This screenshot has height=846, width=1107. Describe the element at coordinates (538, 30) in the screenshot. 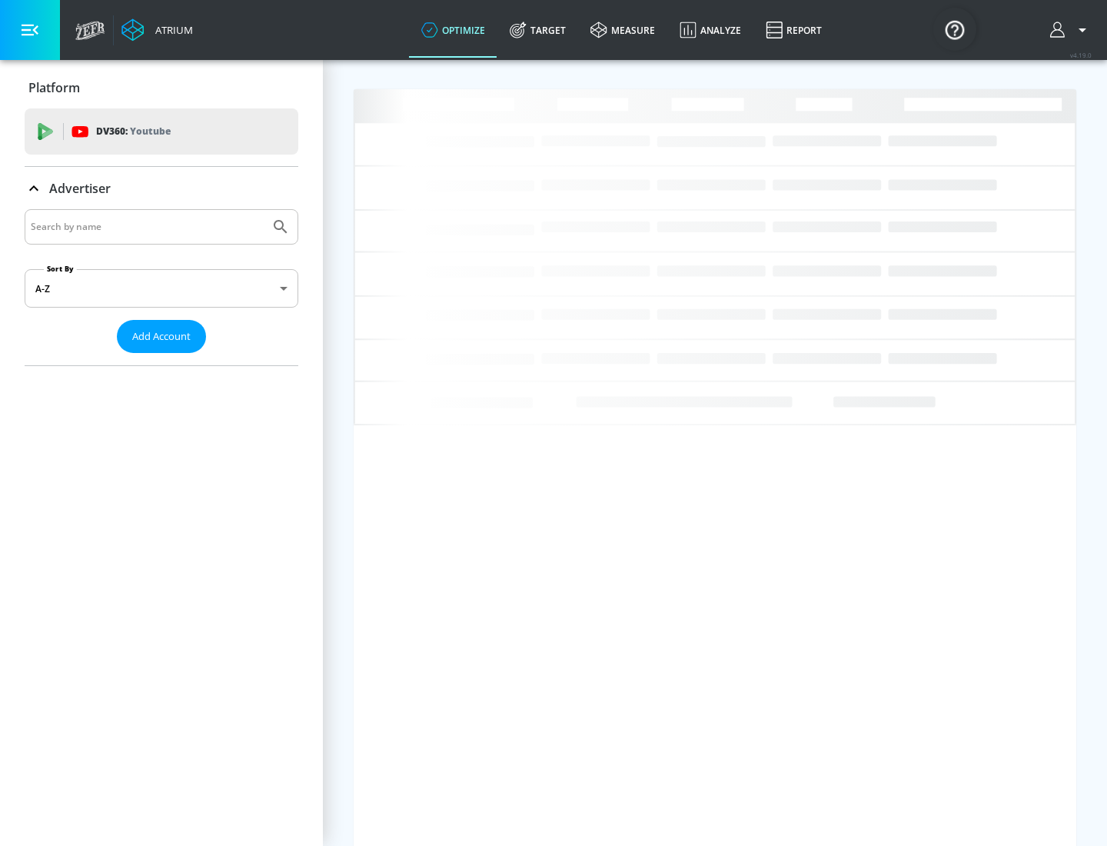

I see `a: Target` at that location.